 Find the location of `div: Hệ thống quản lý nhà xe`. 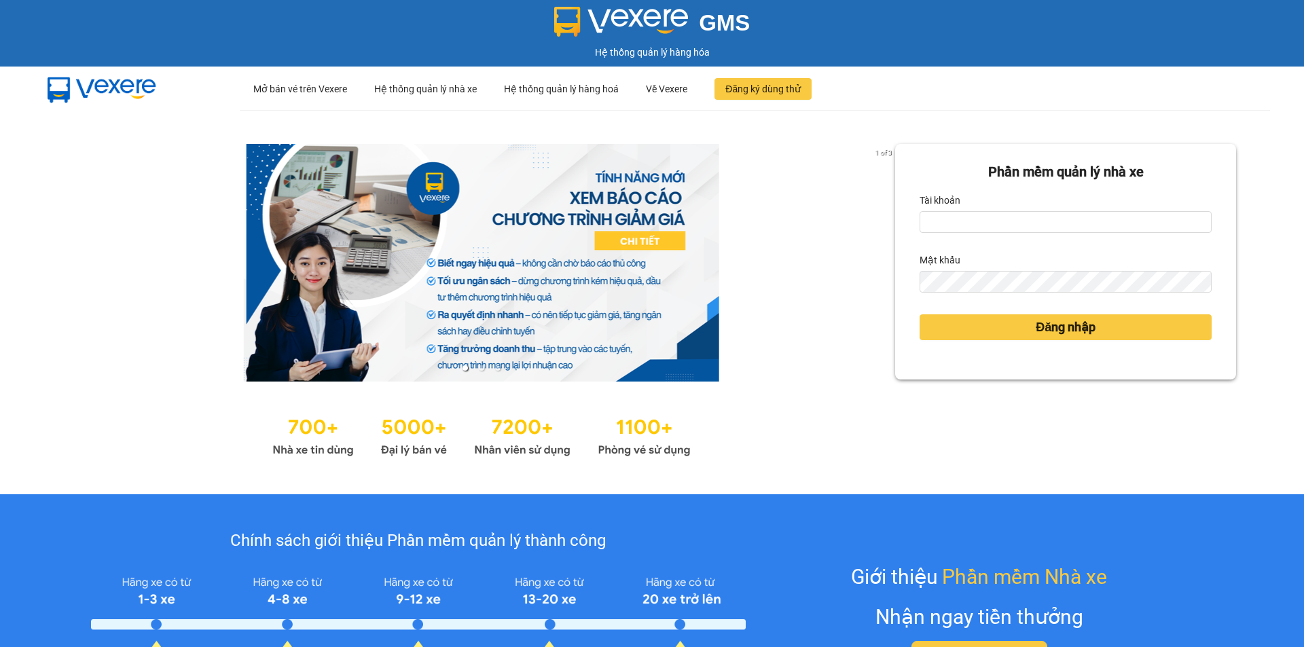

div: Hệ thống quản lý nhà xe is located at coordinates (425, 89).